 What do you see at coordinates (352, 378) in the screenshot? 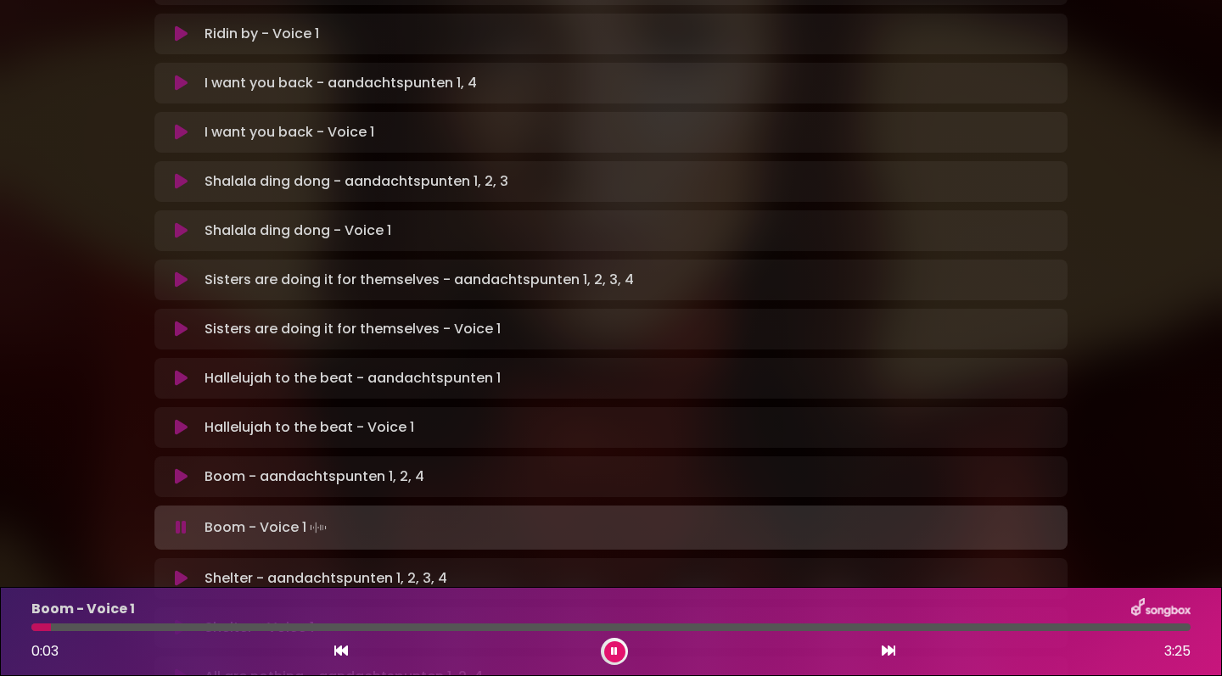
I see `p: Hallelujah to the beat - aandachtspunten 1` at bounding box center [352, 378].